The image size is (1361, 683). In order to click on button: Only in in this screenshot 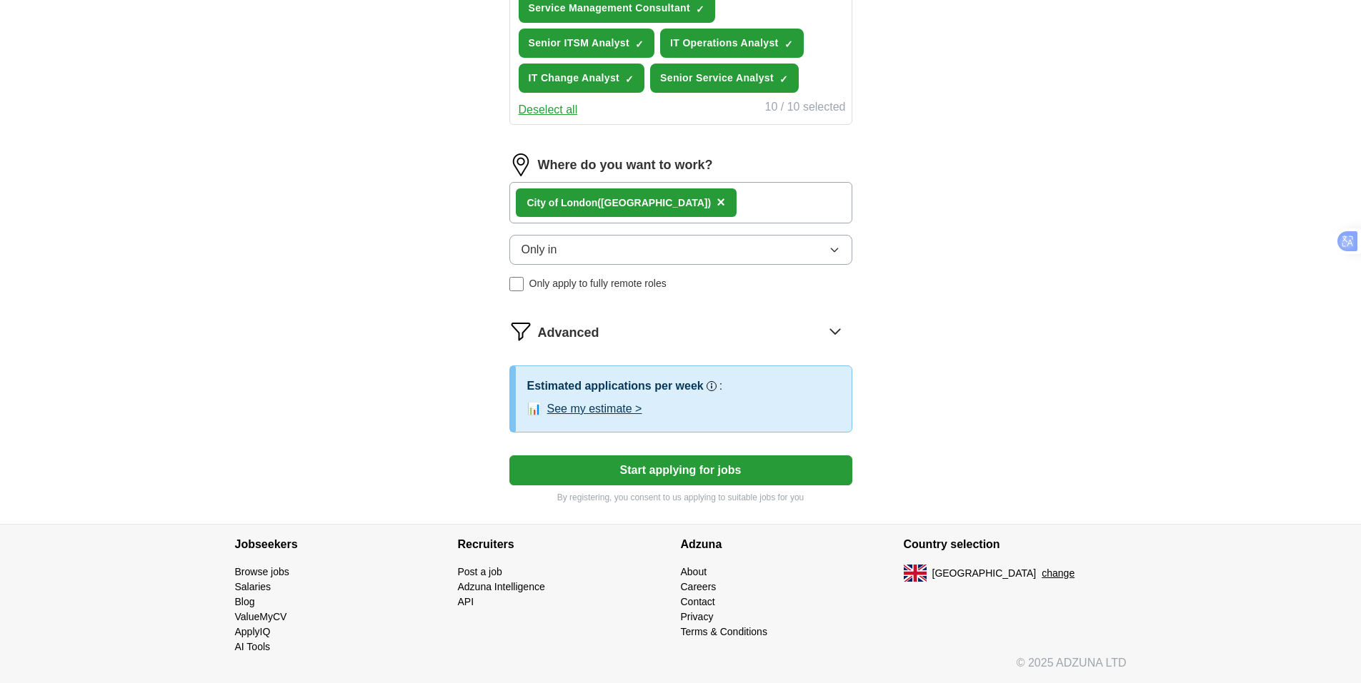, I will do `click(681, 250)`.